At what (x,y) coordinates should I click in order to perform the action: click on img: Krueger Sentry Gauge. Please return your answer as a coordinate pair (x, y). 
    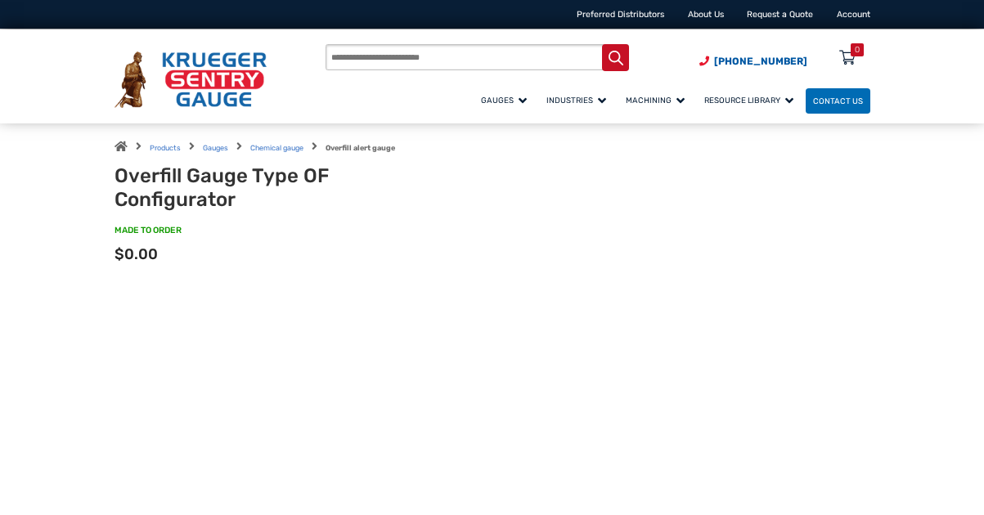
    Looking at the image, I should click on (191, 79).